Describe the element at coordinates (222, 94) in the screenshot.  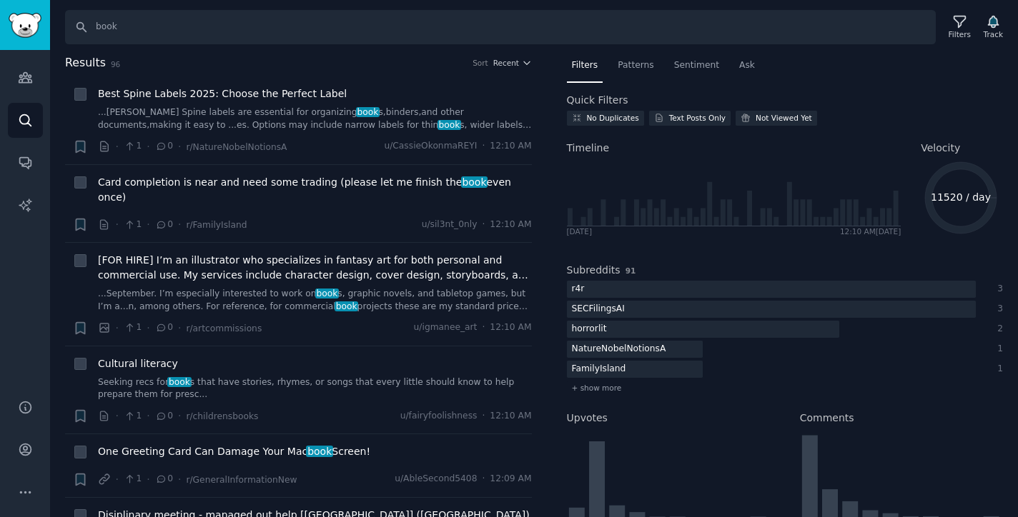
I see `a: Best Spine Labels 2025: Choose the Perfect Label` at that location.